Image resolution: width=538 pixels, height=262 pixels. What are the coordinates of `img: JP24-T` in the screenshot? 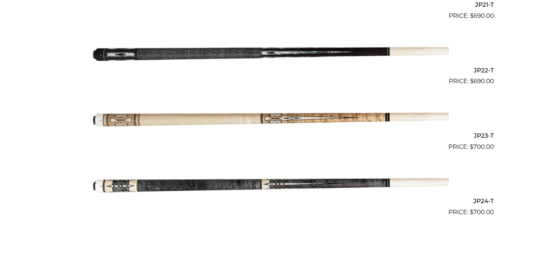 It's located at (269, 185).